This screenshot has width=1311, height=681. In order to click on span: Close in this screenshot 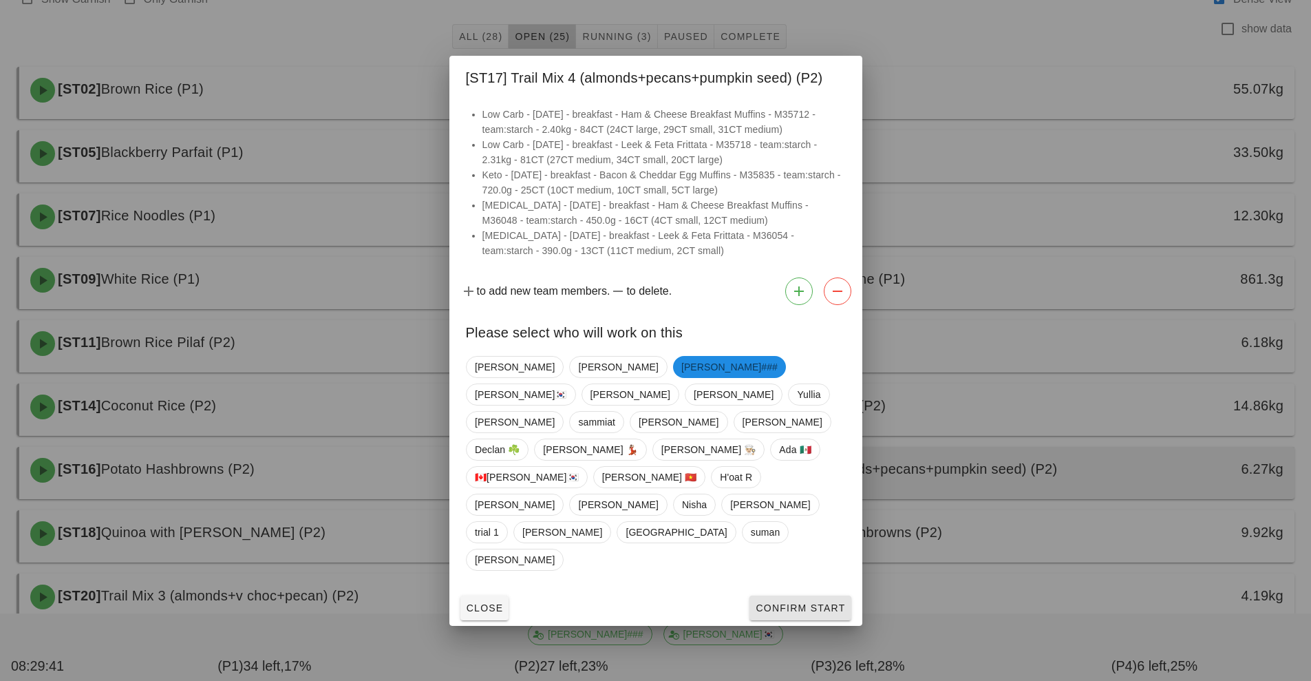, I will do `click(484, 608)`.